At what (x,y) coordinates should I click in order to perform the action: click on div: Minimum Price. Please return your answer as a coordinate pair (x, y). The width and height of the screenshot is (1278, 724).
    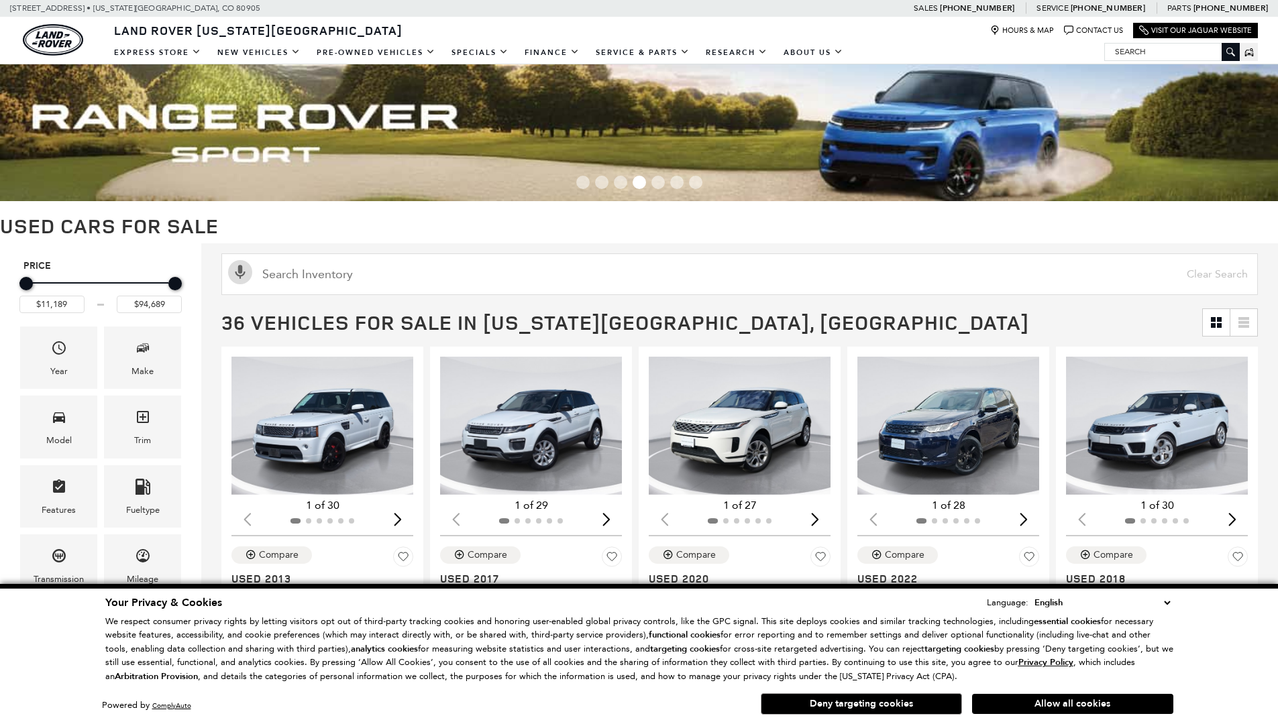
    Looking at the image, I should click on (26, 284).